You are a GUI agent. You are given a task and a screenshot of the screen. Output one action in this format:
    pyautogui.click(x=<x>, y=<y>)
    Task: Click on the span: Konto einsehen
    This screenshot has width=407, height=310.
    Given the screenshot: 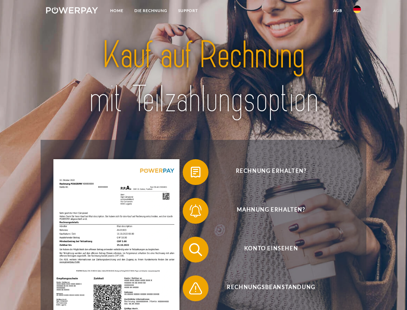 What is the action you would take?
    pyautogui.click(x=271, y=249)
    